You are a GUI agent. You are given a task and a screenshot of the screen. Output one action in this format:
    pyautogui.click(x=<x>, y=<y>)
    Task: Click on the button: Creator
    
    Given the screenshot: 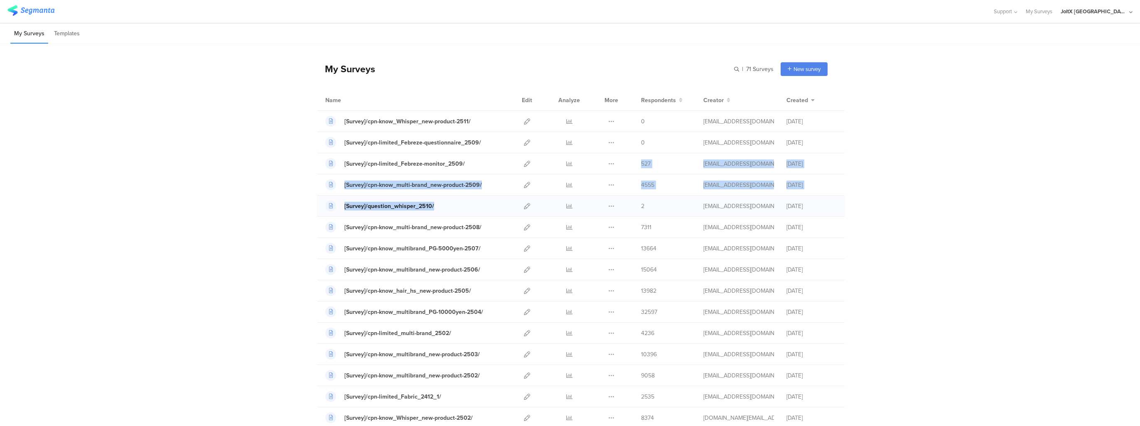 What is the action you would take?
    pyautogui.click(x=717, y=100)
    